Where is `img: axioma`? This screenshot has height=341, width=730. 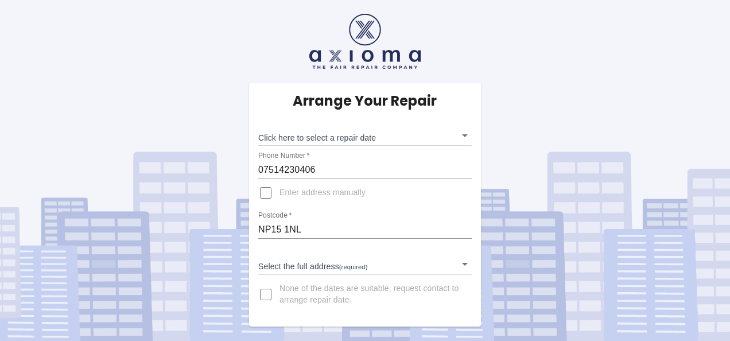 img: axioma is located at coordinates (365, 41).